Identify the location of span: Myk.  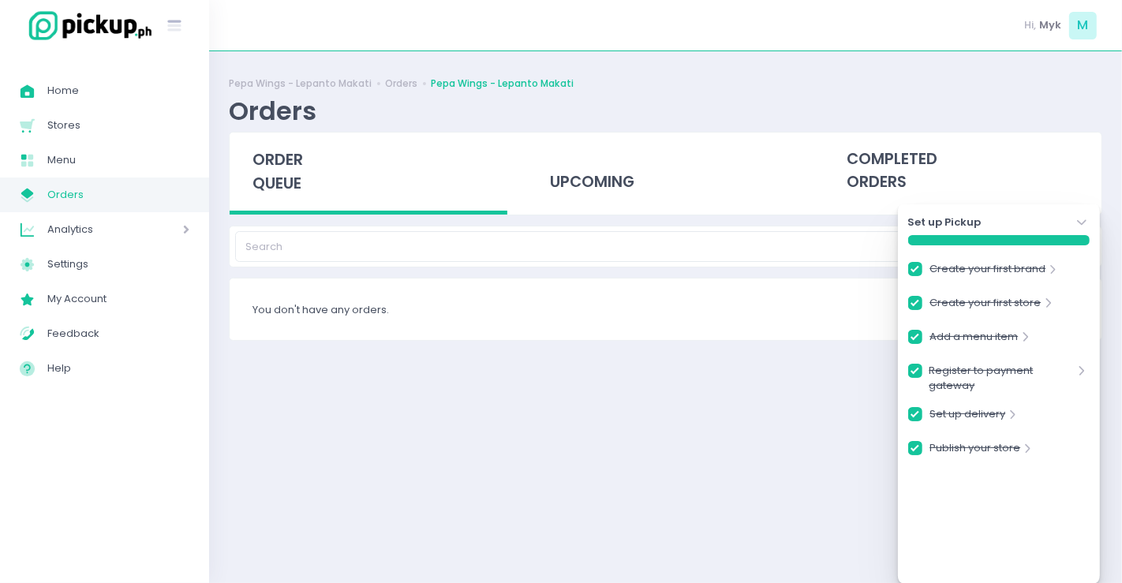
(1050, 25).